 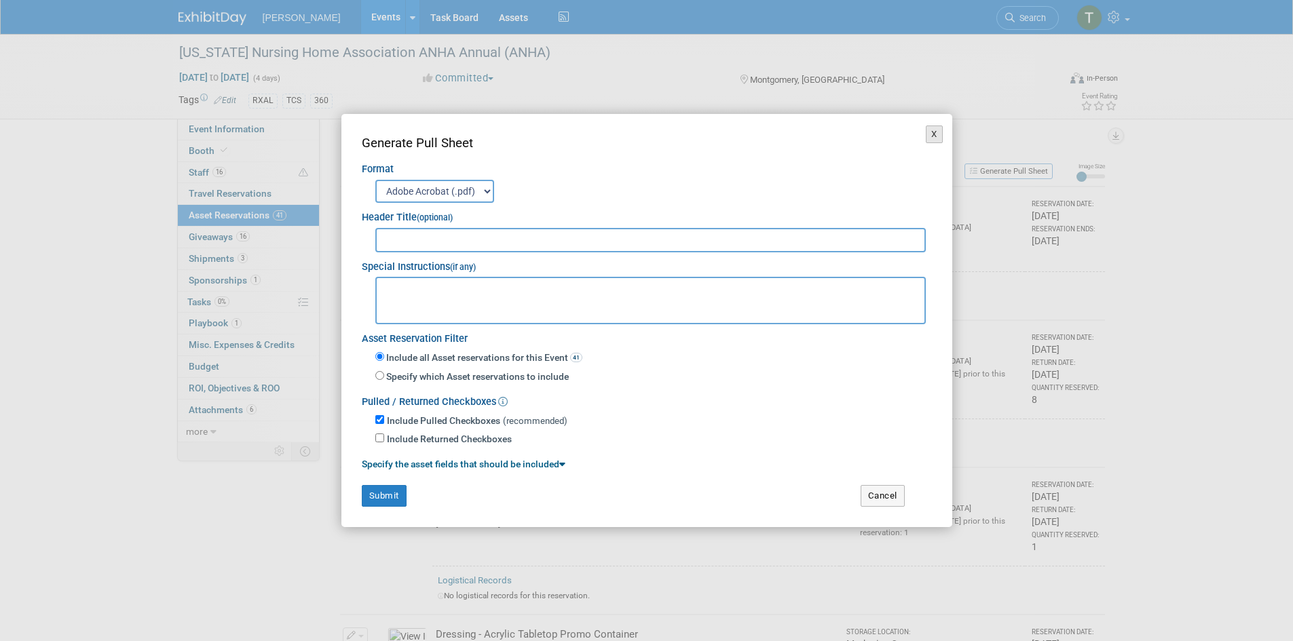 What do you see at coordinates (483, 358) in the screenshot?
I see `label: Include all Asset reservations for this Event` at bounding box center [483, 358].